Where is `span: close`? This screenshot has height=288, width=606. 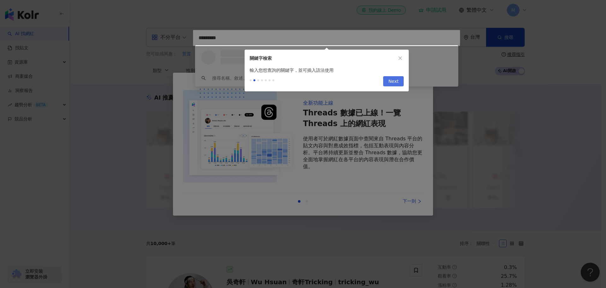 span: close is located at coordinates (401, 58).